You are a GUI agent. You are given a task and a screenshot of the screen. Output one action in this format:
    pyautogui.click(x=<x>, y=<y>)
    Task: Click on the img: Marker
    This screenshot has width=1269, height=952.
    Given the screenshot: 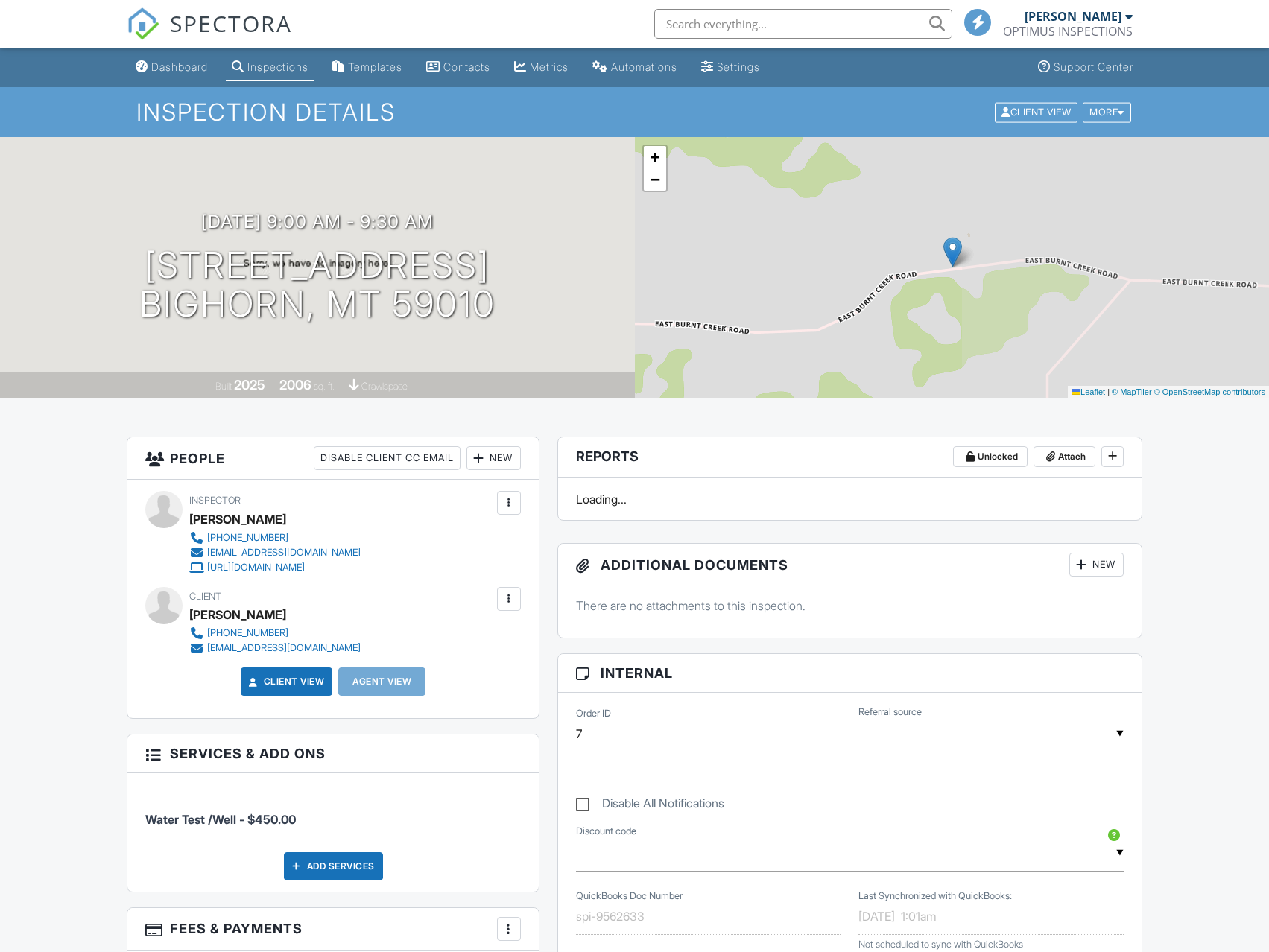 What is the action you would take?
    pyautogui.click(x=952, y=252)
    